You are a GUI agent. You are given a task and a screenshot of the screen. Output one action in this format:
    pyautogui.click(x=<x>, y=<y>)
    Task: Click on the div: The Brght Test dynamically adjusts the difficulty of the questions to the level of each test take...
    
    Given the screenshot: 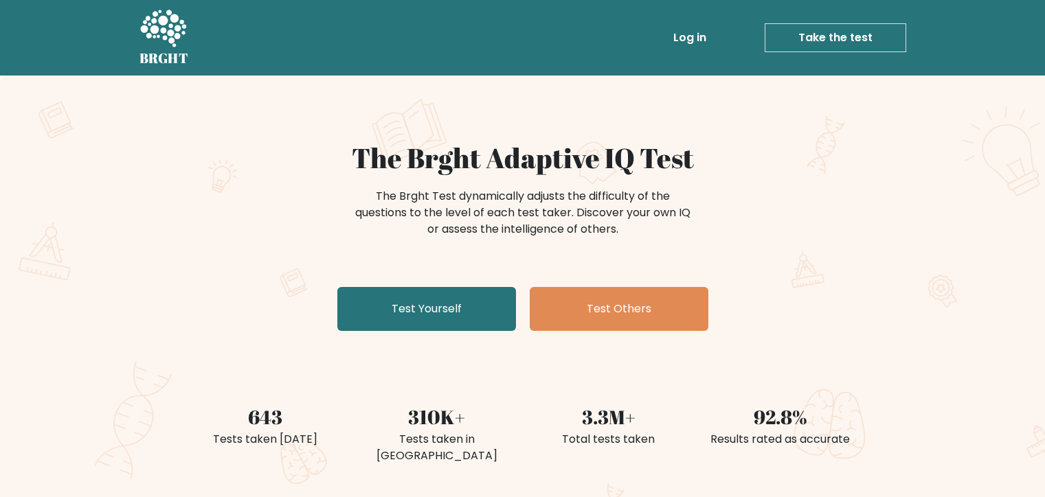 What is the action you would take?
    pyautogui.click(x=523, y=213)
    